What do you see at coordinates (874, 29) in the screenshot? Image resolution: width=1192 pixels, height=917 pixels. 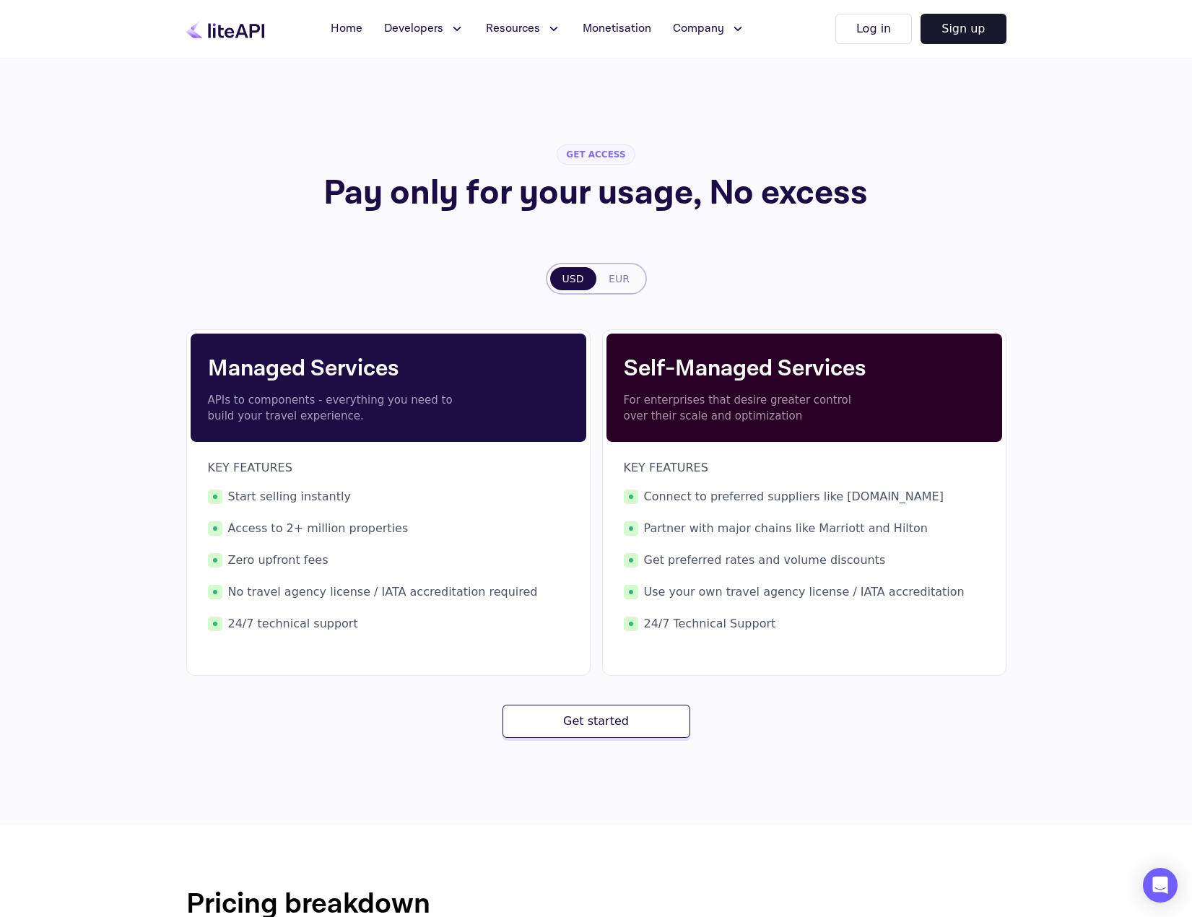 I see `button: Log in` at bounding box center [874, 29].